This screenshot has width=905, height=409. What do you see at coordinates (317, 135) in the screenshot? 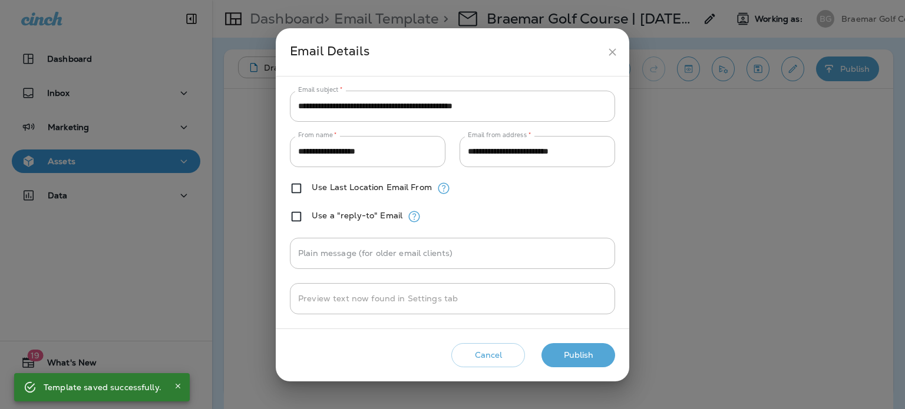
I see `label: From name` at bounding box center [317, 135].